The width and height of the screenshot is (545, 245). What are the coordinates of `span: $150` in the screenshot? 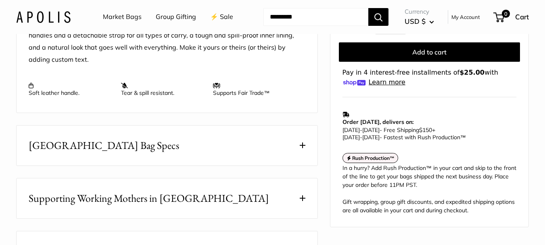 It's located at (426, 130).